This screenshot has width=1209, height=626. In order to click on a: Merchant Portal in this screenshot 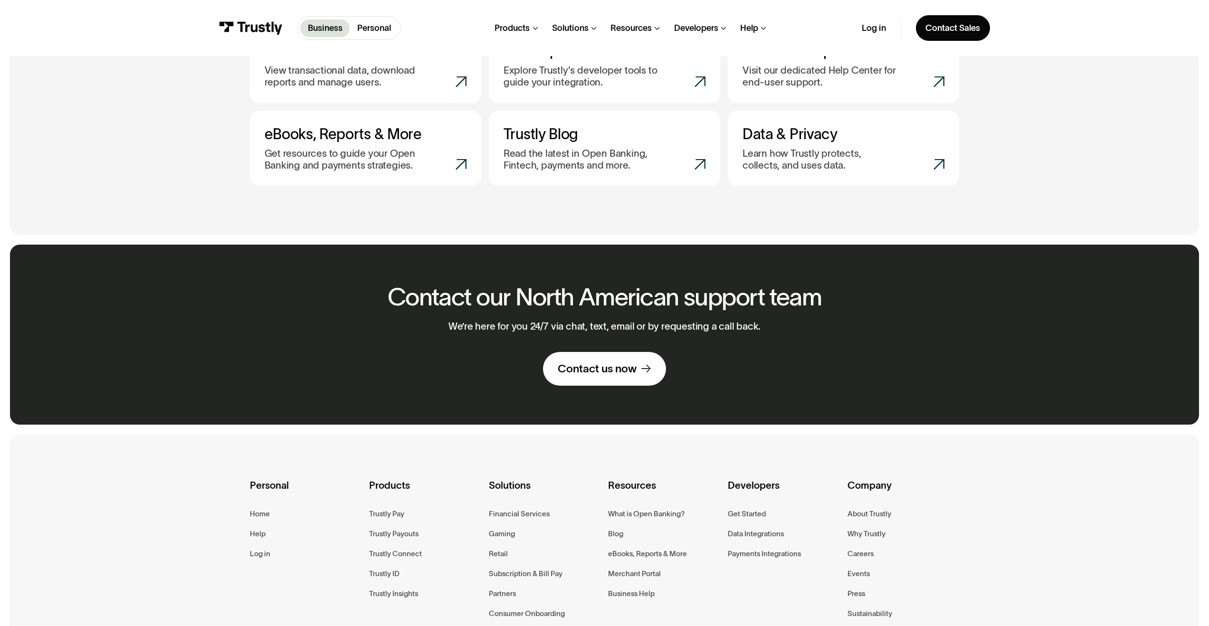, I will do `click(634, 574)`.